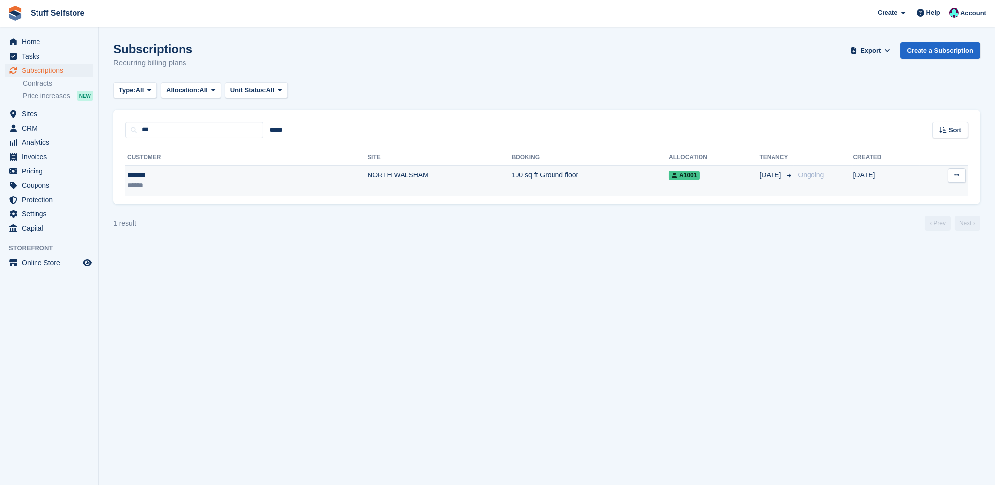  Describe the element at coordinates (776, 158) in the screenshot. I see `th: Tenancy` at that location.